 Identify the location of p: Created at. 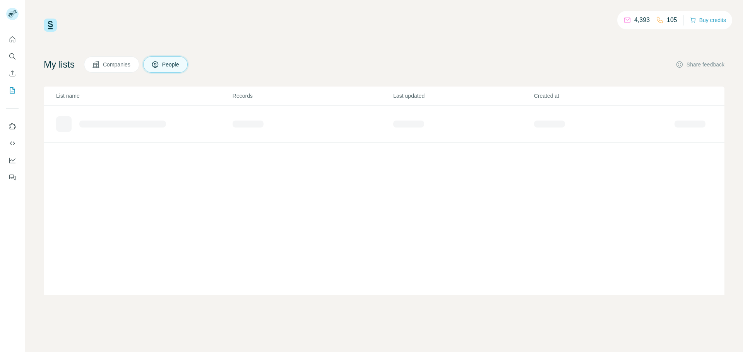
(603, 96).